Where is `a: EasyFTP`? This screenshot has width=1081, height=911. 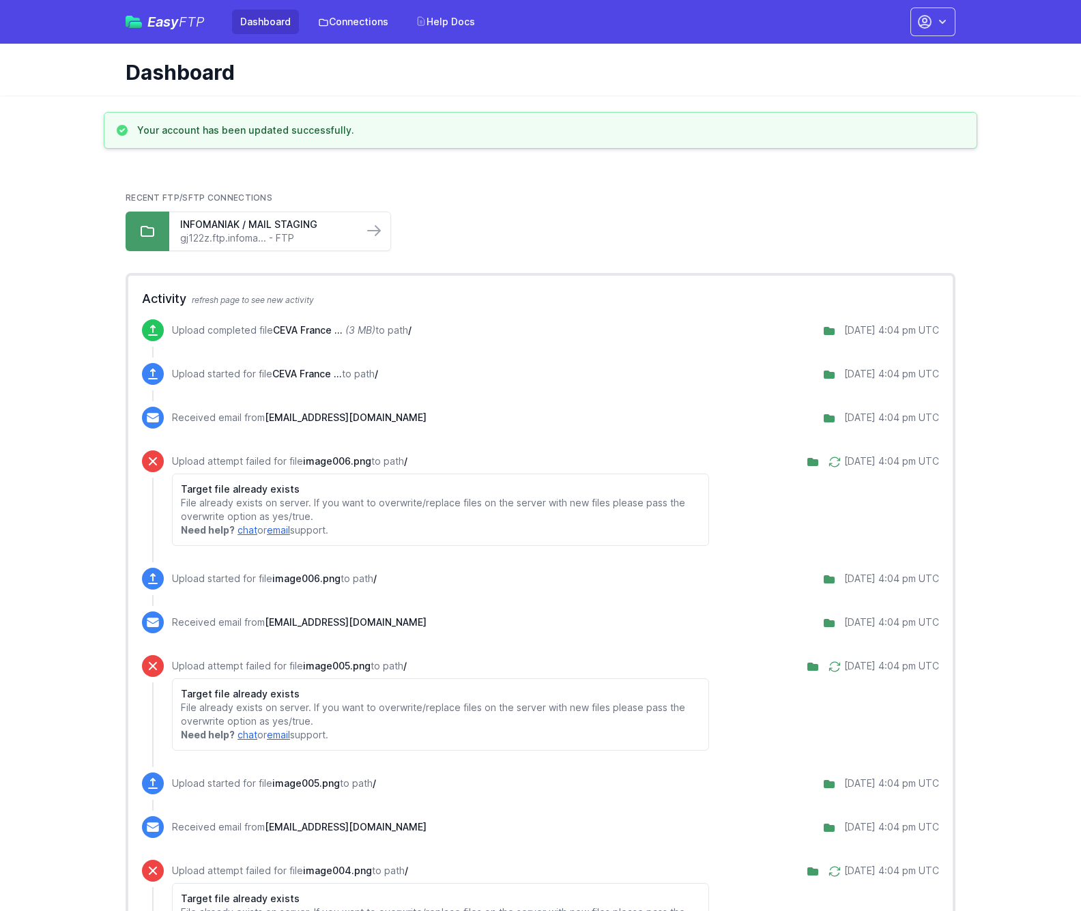
a: EasyFTP is located at coordinates (165, 22).